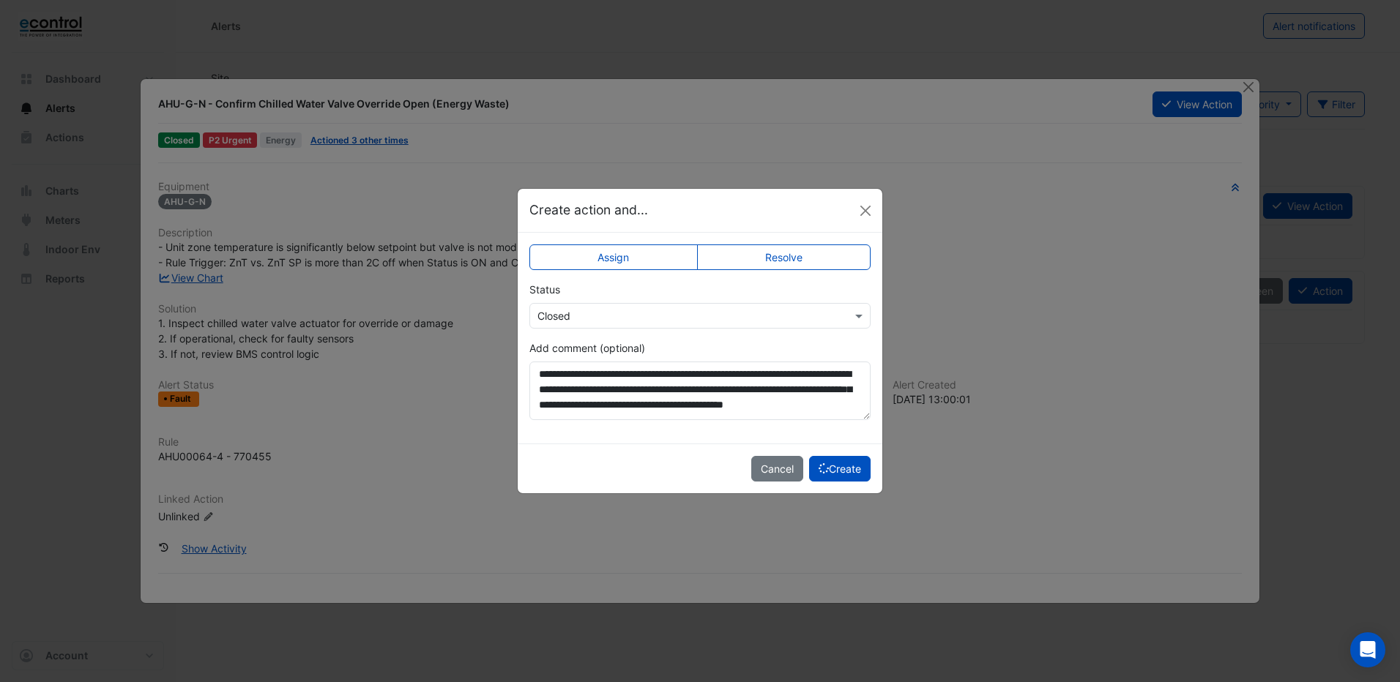  I want to click on button: Close, so click(865, 211).